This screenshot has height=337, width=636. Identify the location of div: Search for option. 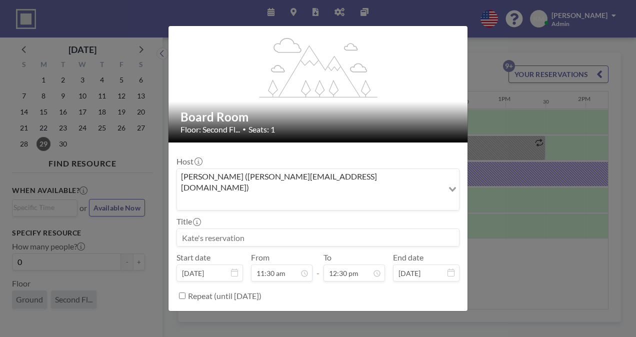
(318, 189).